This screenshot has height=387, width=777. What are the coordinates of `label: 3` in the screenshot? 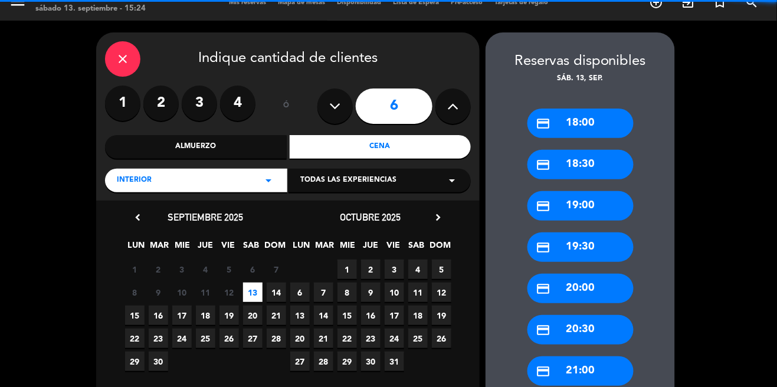 It's located at (199, 103).